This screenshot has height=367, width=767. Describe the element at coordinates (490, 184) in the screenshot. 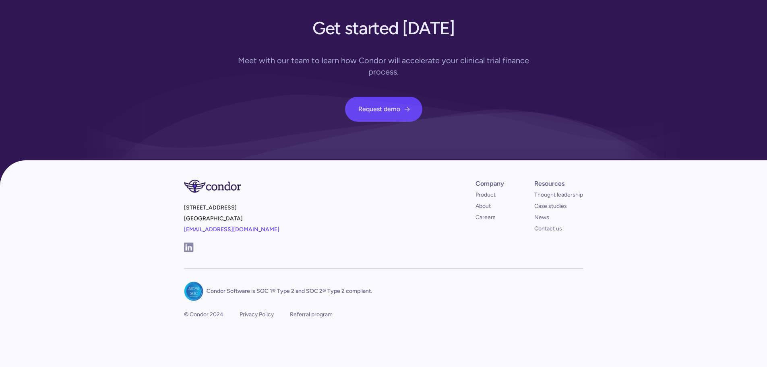

I see `div: Company` at that location.